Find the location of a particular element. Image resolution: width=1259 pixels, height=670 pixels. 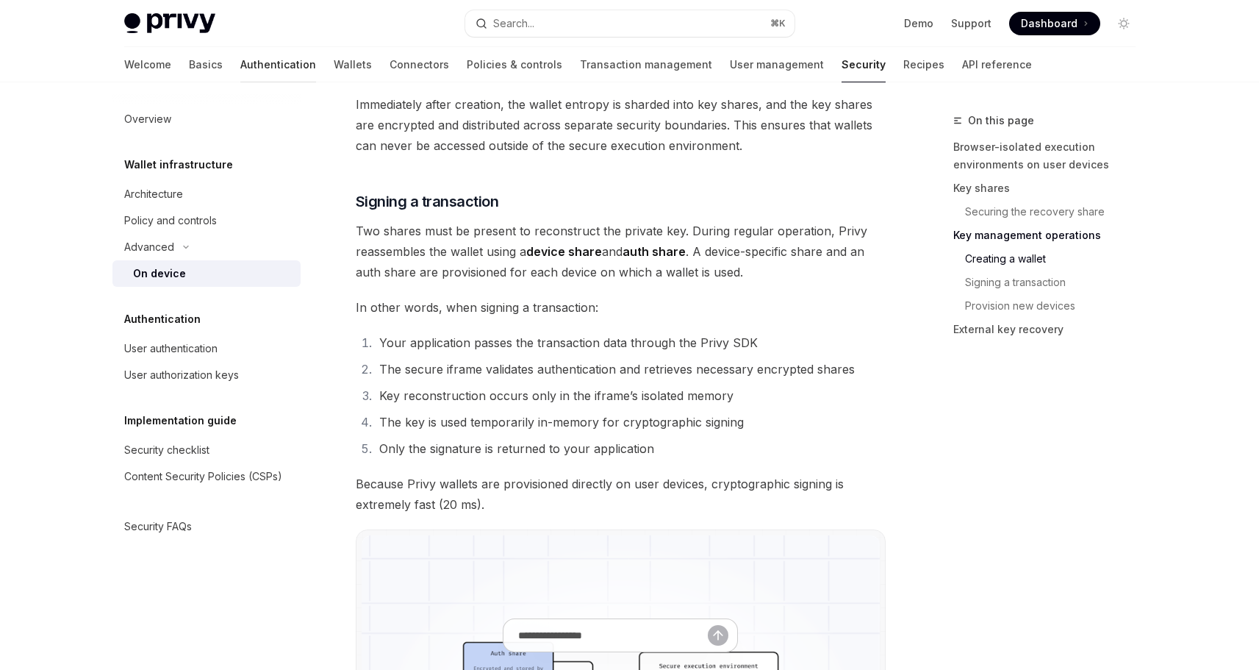

h5: Implementation guide is located at coordinates (180, 421).